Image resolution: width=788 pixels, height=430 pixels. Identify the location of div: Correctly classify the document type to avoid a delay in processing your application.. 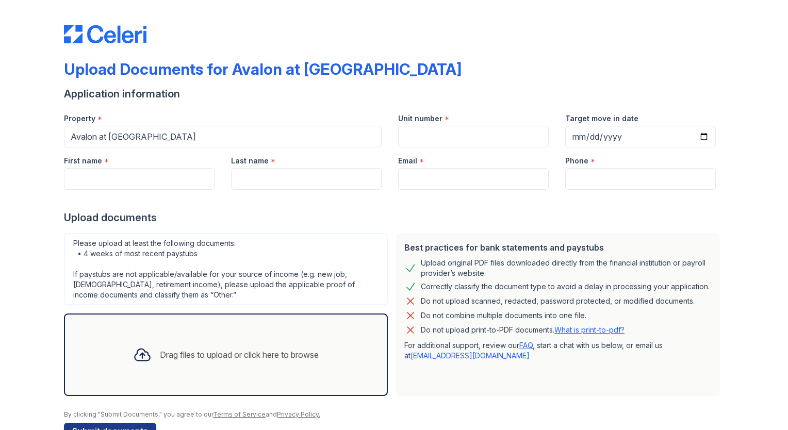
(565, 287).